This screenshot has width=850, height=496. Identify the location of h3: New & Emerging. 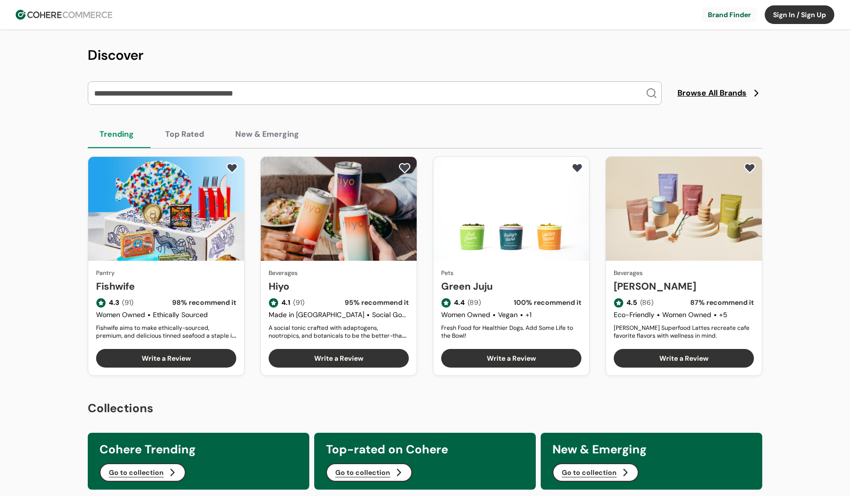
(651, 449).